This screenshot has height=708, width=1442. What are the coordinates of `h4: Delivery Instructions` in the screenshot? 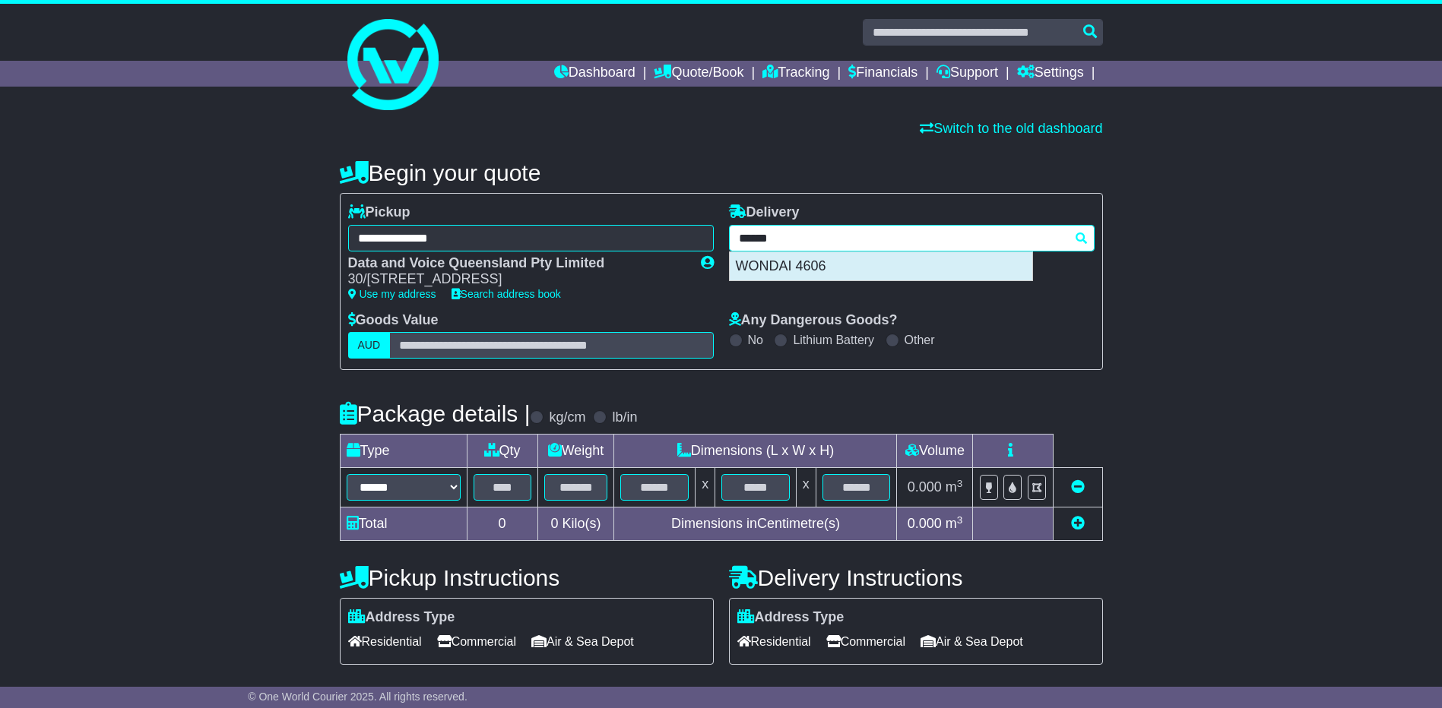 It's located at (916, 578).